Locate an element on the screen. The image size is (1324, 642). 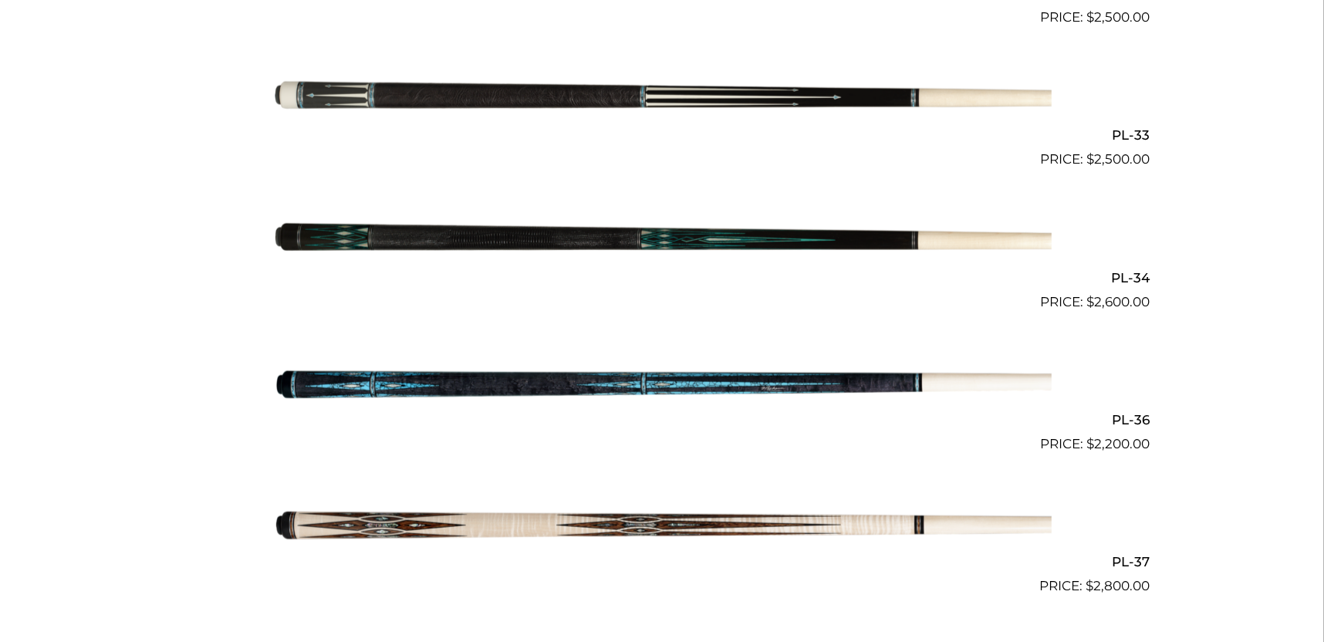
img: PL-33 is located at coordinates (662, 99).